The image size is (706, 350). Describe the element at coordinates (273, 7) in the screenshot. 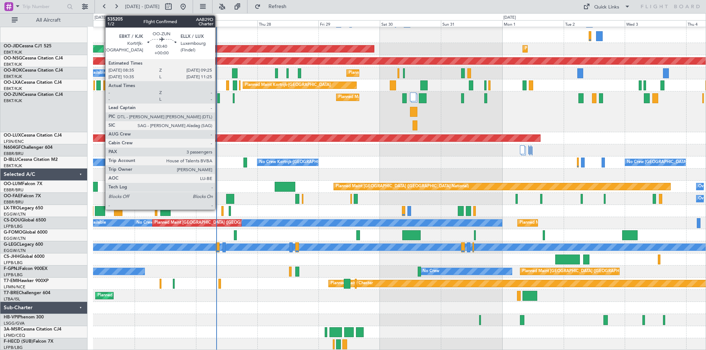

I see `button: Refresh` at that location.